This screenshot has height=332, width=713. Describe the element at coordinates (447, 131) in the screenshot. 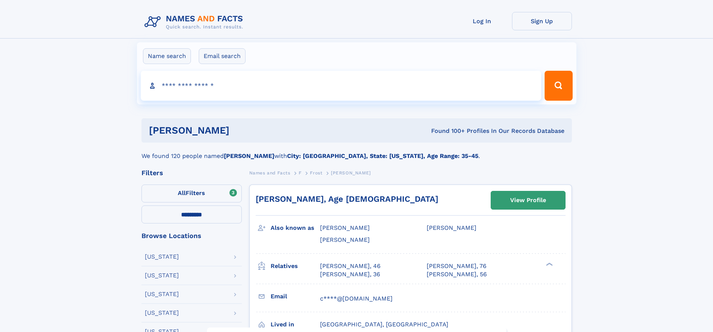

I see `div: Found 100+ Profiles In Our Records Database` at that location.